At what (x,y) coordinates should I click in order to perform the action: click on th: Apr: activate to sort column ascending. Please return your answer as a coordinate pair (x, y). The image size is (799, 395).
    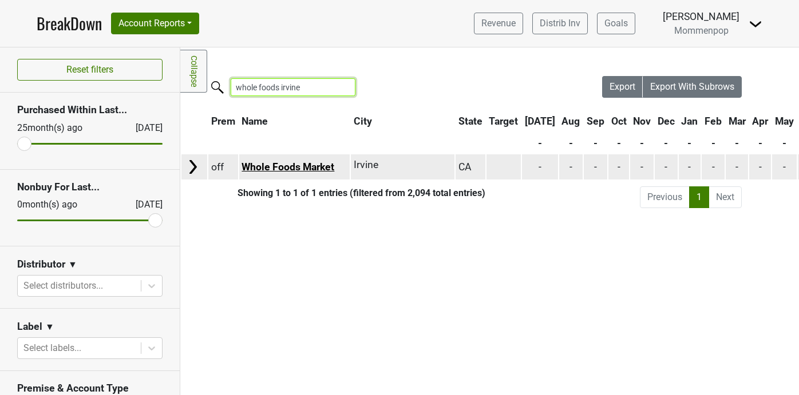
    Looking at the image, I should click on (760, 121).